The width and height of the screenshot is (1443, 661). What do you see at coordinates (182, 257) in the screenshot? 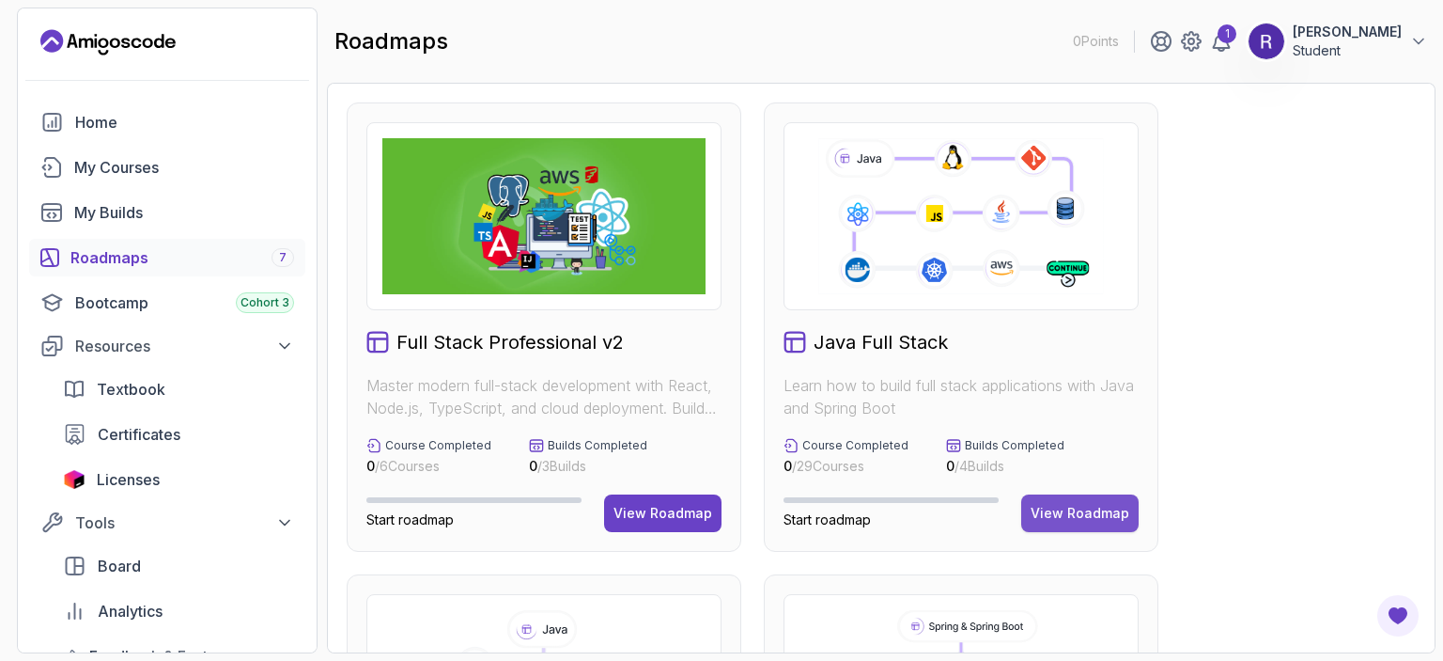
I see `div: Roadmaps` at bounding box center [182, 257].